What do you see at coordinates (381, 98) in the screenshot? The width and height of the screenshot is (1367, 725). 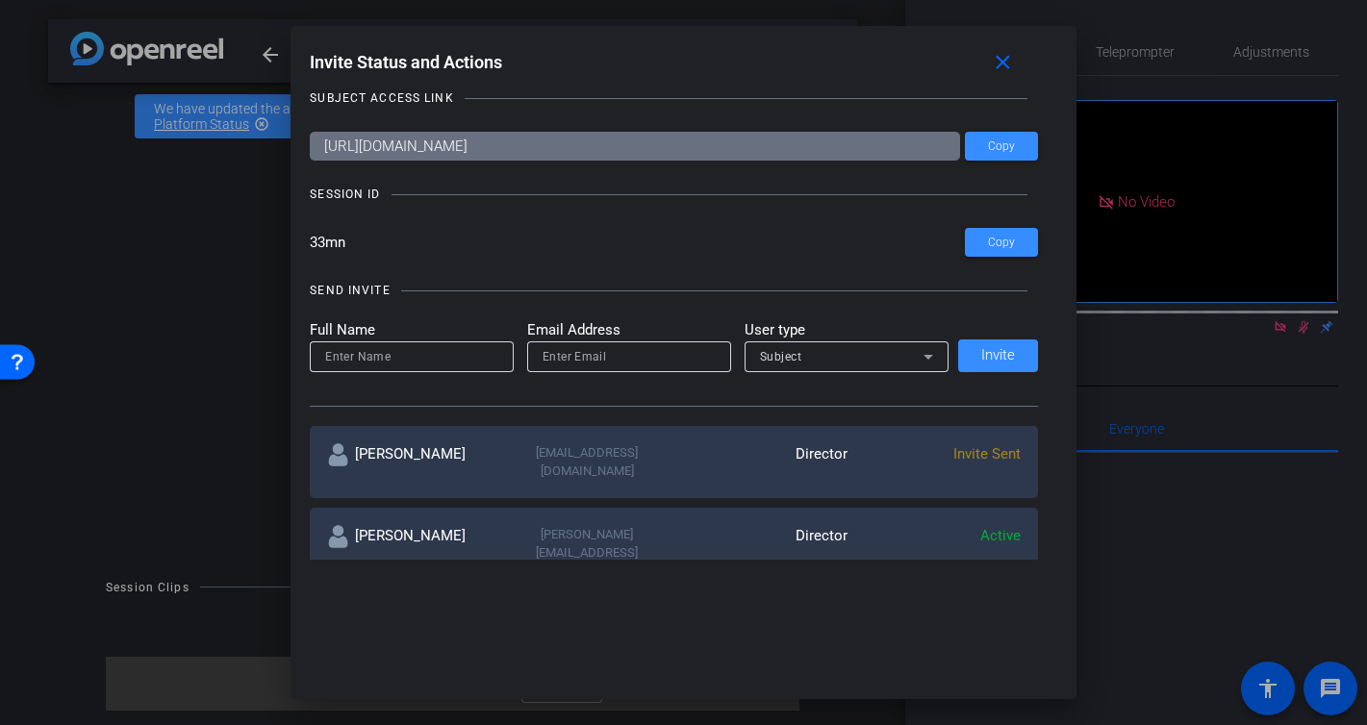 I see `div: SUBJECT ACCESS LINK` at bounding box center [381, 98].